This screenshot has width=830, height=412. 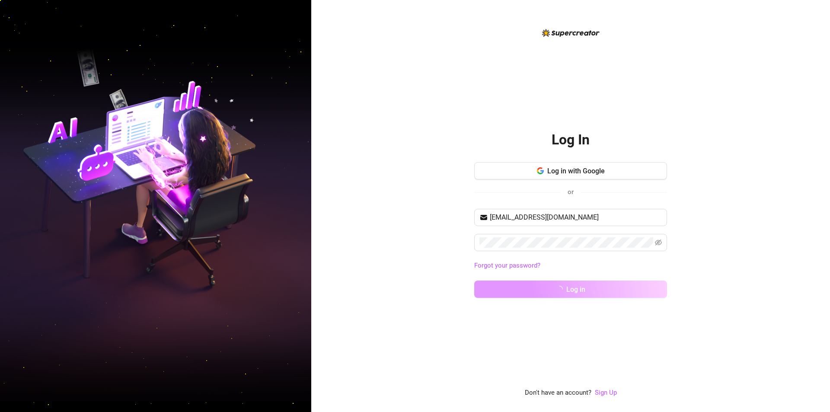 What do you see at coordinates (570, 140) in the screenshot?
I see `h2: Log In` at bounding box center [570, 140].